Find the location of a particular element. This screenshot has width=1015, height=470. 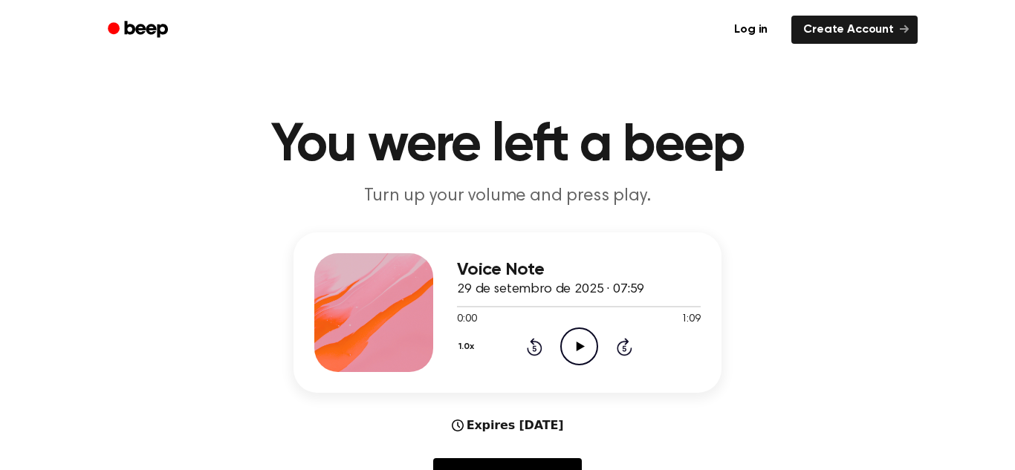

a: Create Account is located at coordinates (855, 30).